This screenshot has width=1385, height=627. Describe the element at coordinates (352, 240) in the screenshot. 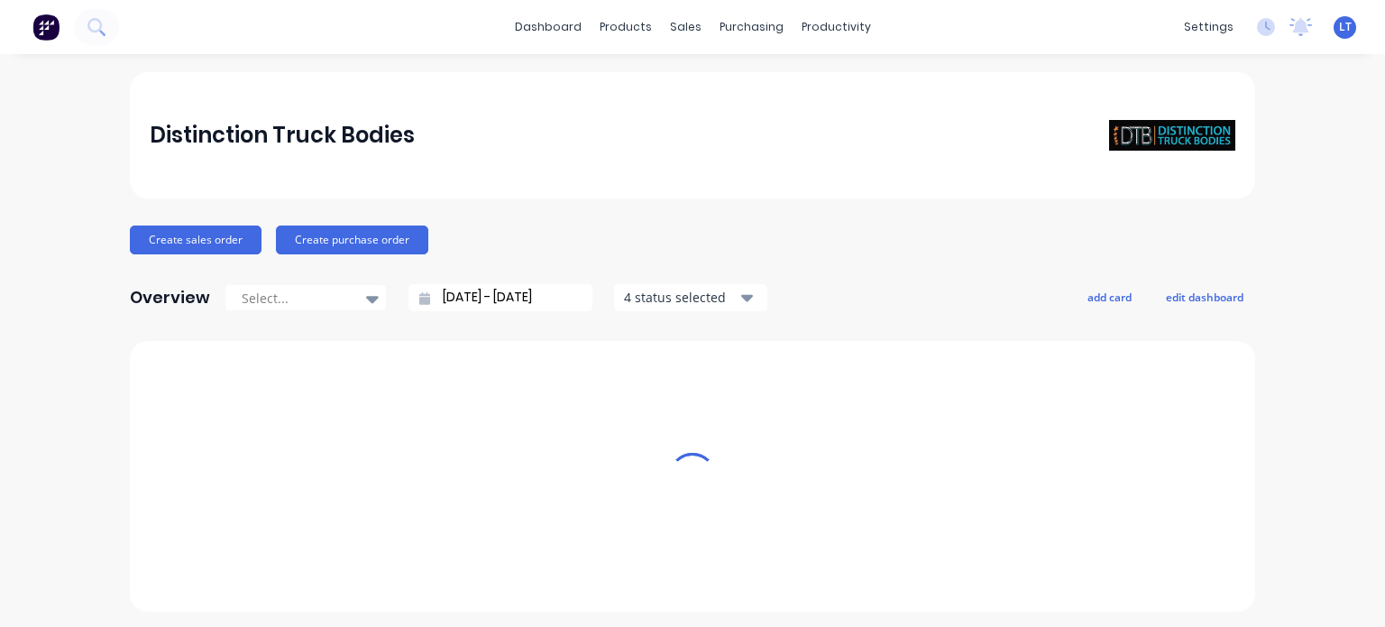

I see `button: Create purchase order` at that location.